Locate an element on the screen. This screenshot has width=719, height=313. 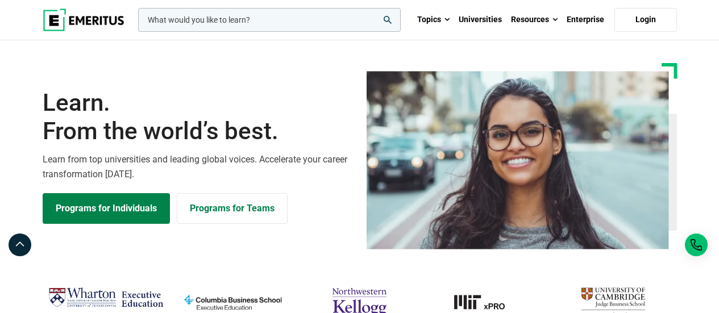
img: Learn from the world's best is located at coordinates (517, 160).